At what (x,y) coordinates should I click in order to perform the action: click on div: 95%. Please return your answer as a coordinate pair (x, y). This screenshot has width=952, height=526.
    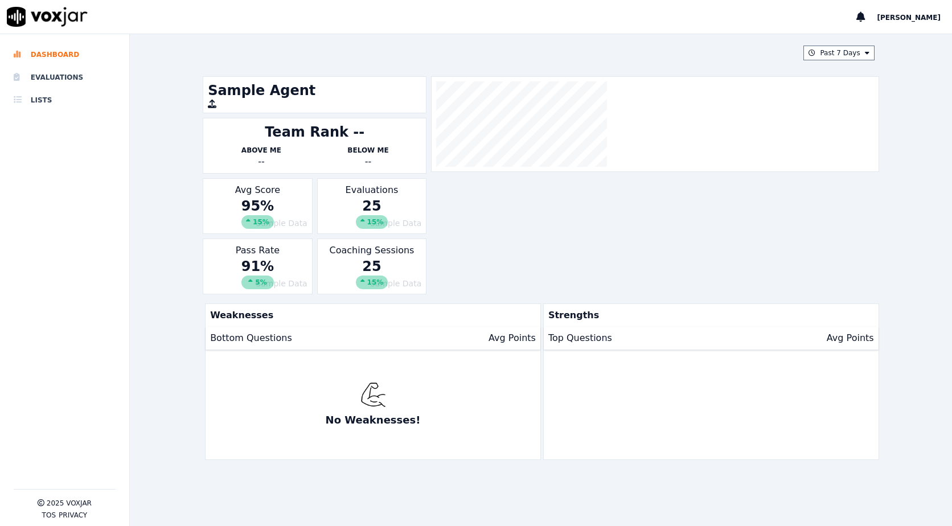
    Looking at the image, I should click on (257, 213).